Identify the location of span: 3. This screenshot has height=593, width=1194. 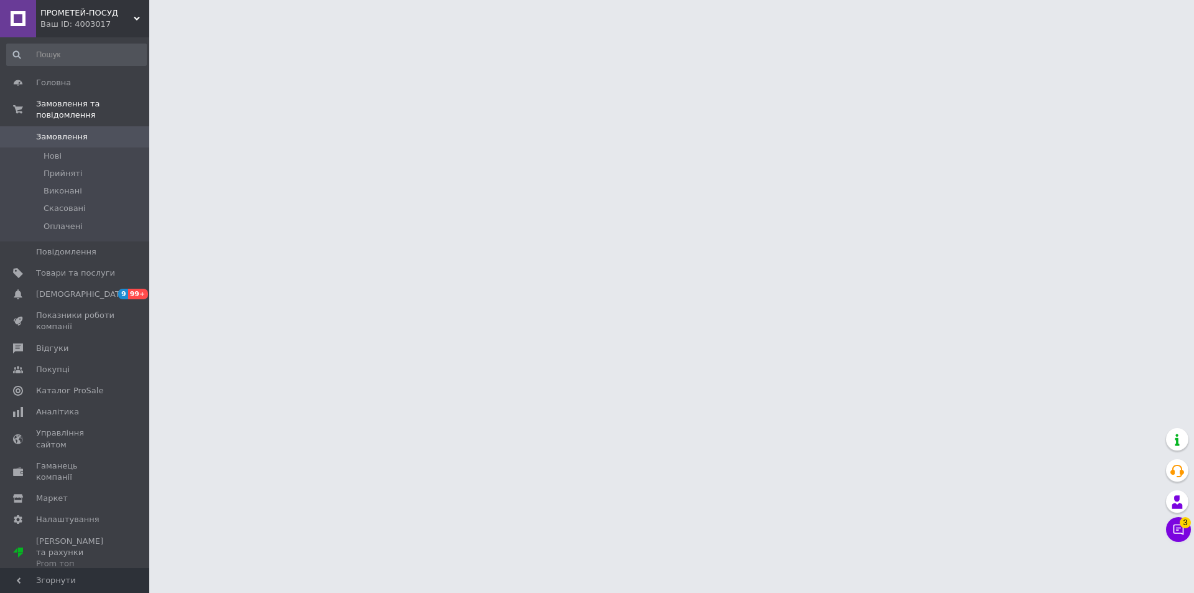
(1186, 523).